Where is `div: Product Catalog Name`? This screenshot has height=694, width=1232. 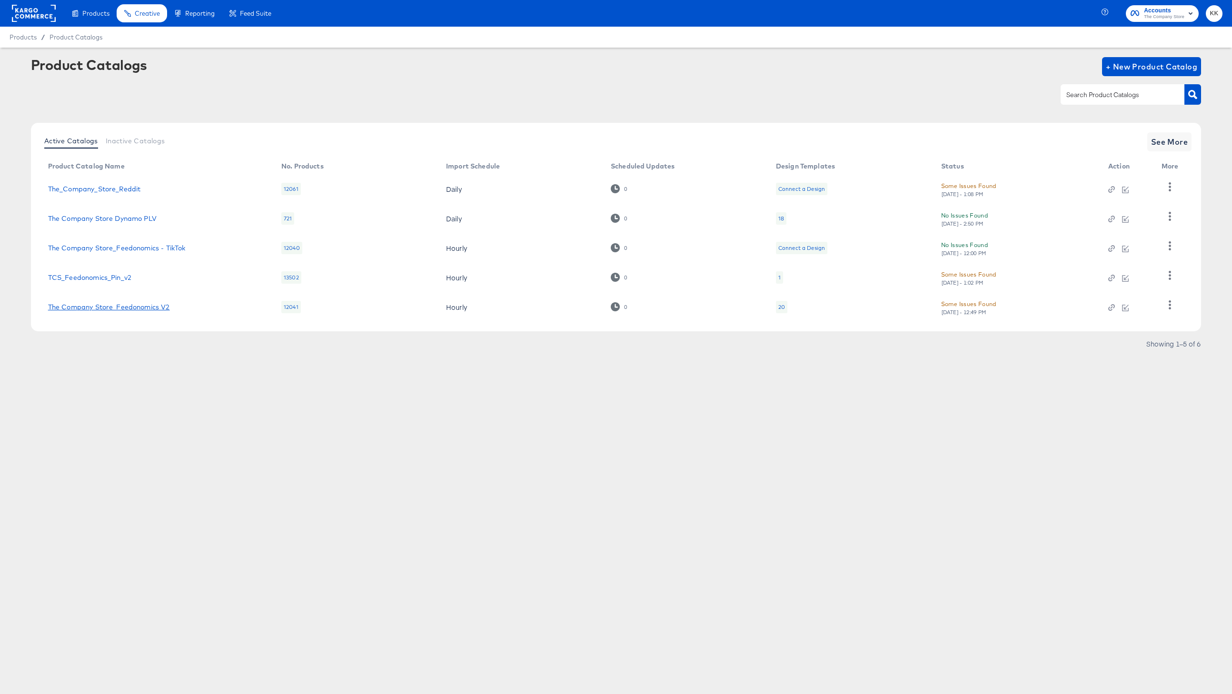 div: Product Catalog Name is located at coordinates (86, 166).